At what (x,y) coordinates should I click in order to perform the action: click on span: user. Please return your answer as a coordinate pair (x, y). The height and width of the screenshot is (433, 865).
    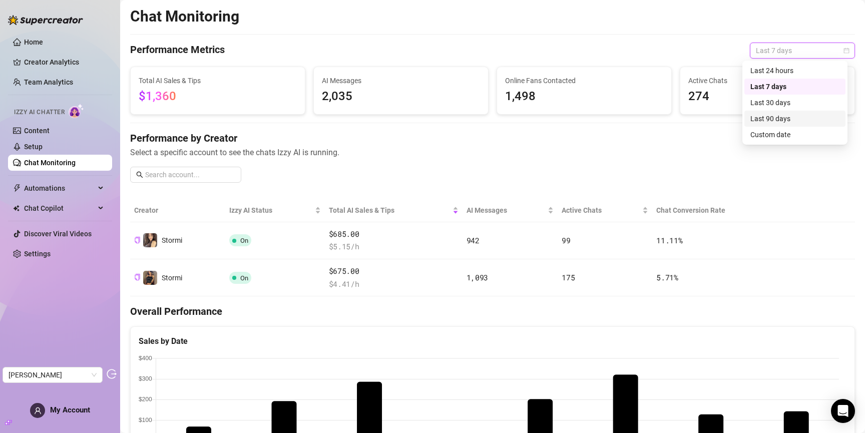
    Looking at the image, I should click on (38, 411).